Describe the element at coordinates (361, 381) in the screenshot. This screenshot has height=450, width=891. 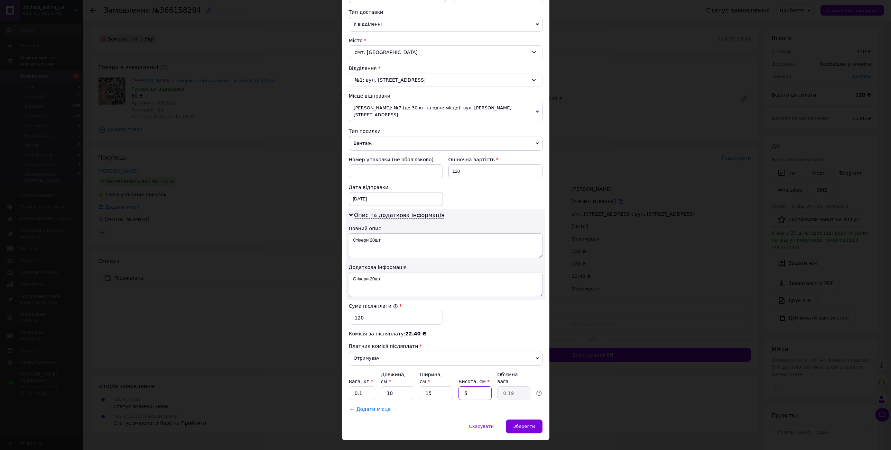
I see `label: Вага, кг` at that location.